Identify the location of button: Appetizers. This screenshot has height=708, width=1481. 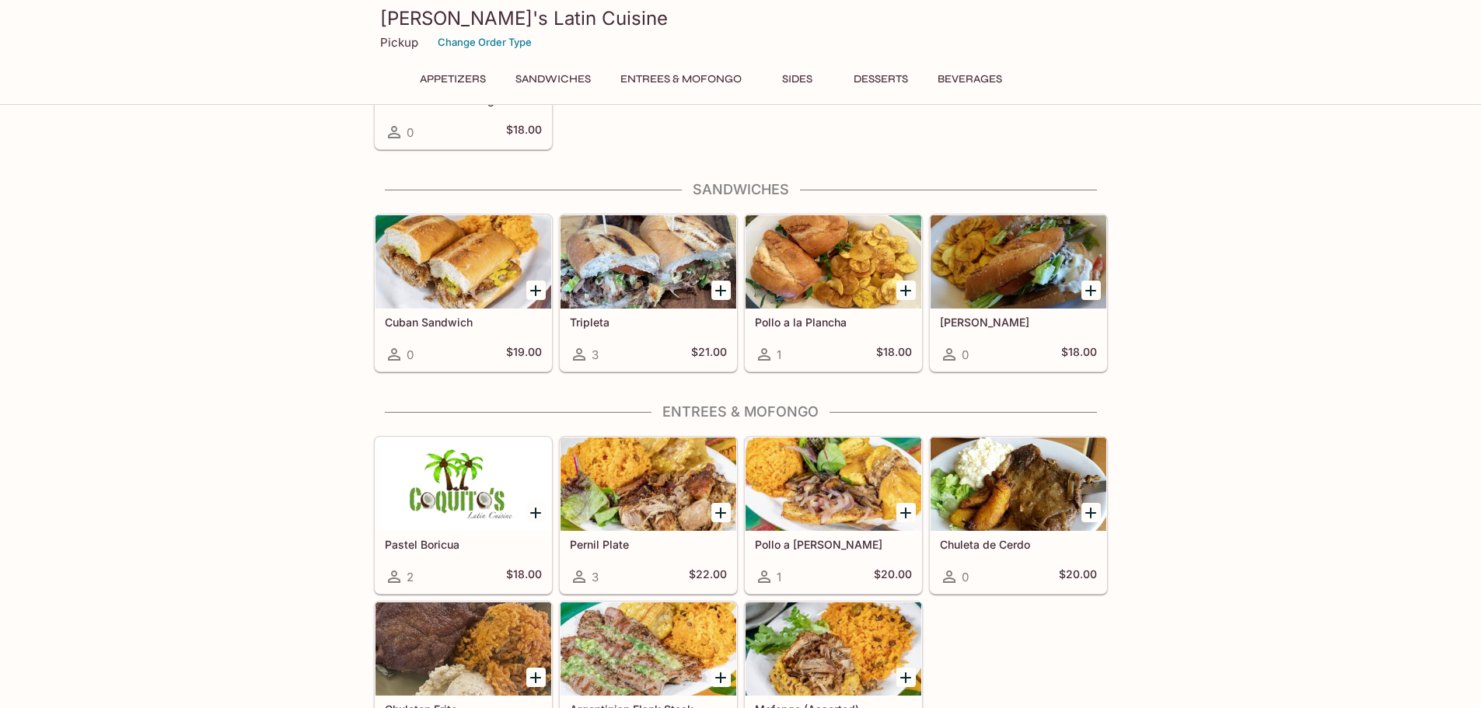
(453, 79).